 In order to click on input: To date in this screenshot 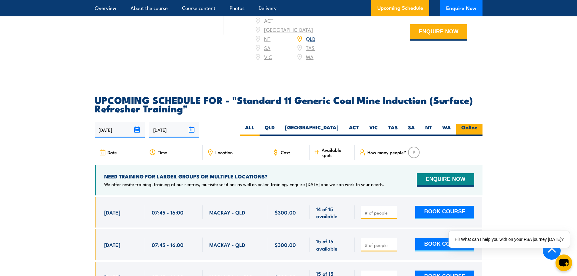, I will do `click(174, 130)`.